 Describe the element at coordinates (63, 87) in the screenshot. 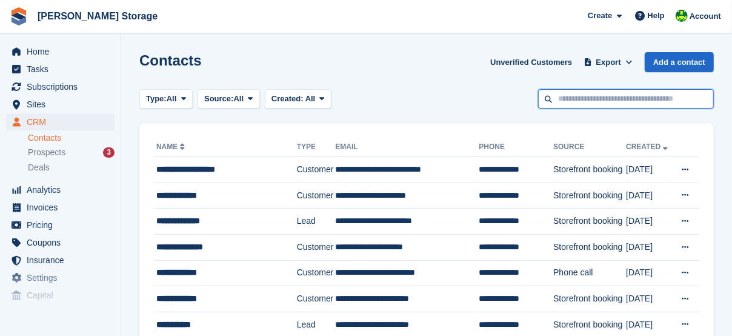

I see `span: Subscriptions` at that location.